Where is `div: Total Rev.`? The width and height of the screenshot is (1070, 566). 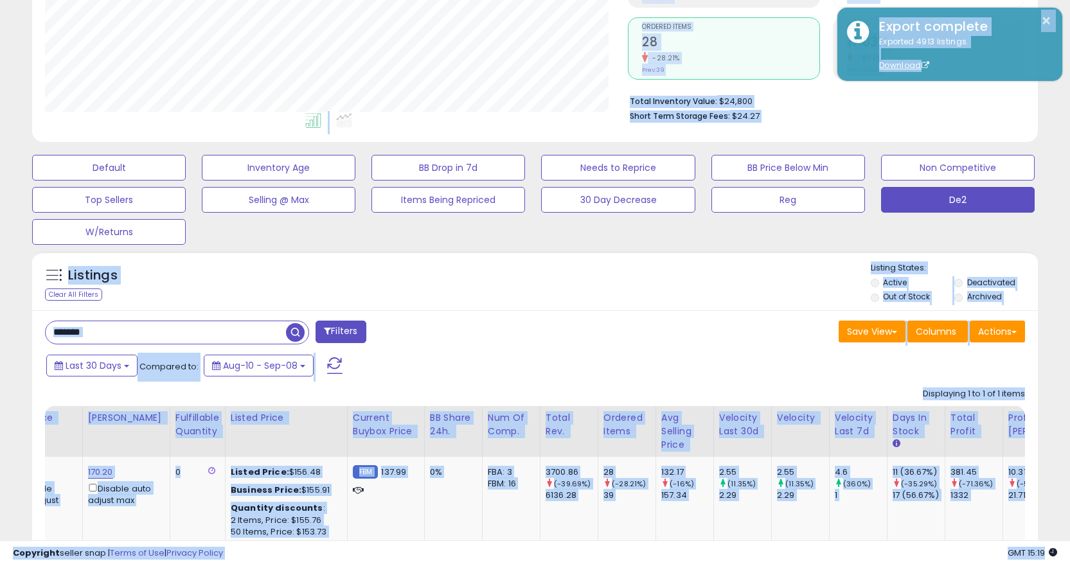 div: Total Rev. is located at coordinates (569, 425).